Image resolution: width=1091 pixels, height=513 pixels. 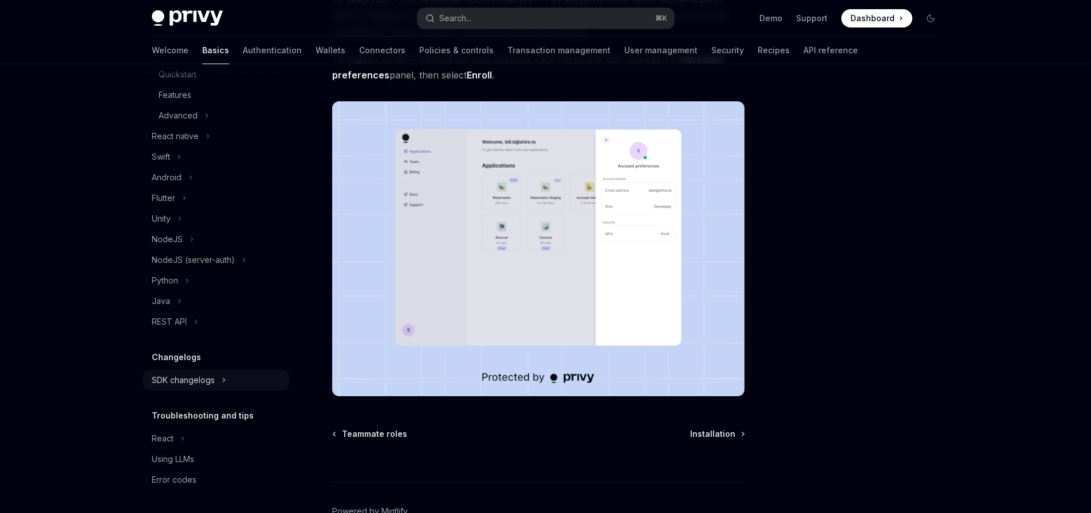 I want to click on span: Teammate roles, so click(x=374, y=434).